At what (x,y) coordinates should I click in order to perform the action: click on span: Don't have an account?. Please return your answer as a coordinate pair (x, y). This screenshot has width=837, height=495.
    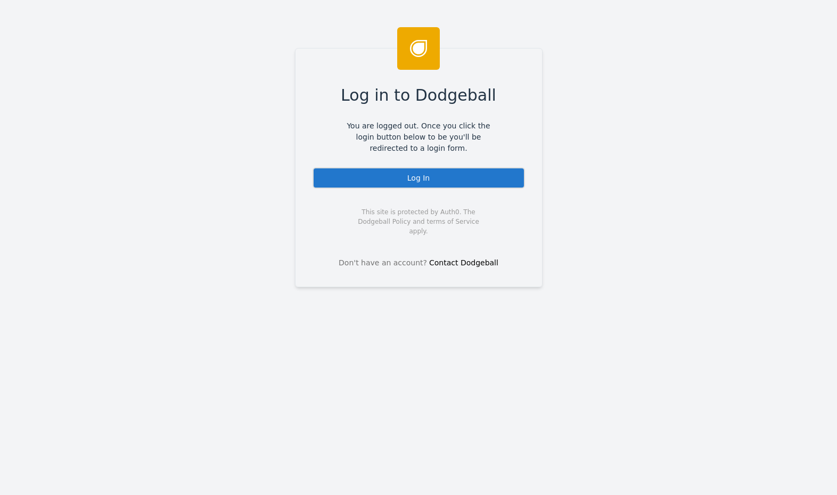
    Looking at the image, I should click on (383, 263).